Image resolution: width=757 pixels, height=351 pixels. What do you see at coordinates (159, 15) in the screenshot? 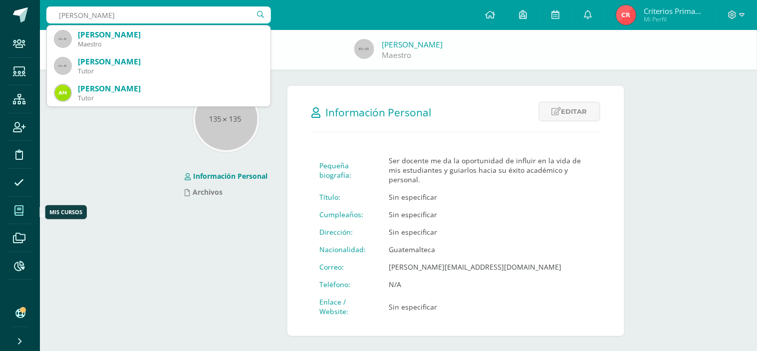
I see `input: Busca un usuario...` at bounding box center [159, 15].